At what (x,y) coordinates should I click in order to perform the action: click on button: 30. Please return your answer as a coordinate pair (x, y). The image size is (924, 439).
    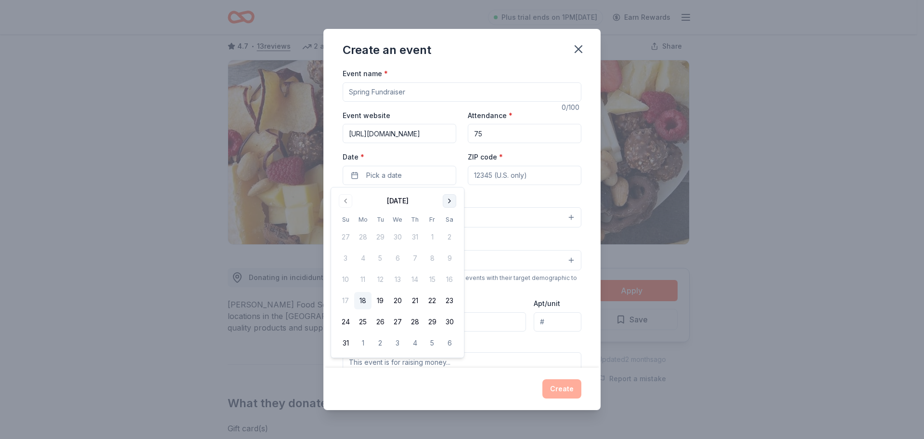
    Looking at the image, I should click on (450, 322).